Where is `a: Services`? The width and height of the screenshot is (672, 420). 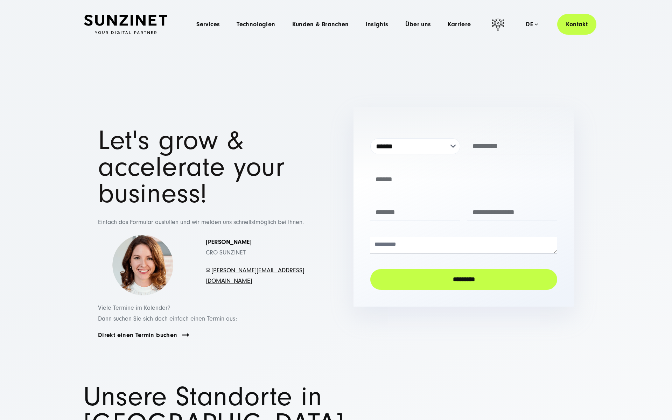 a: Services is located at coordinates (208, 25).